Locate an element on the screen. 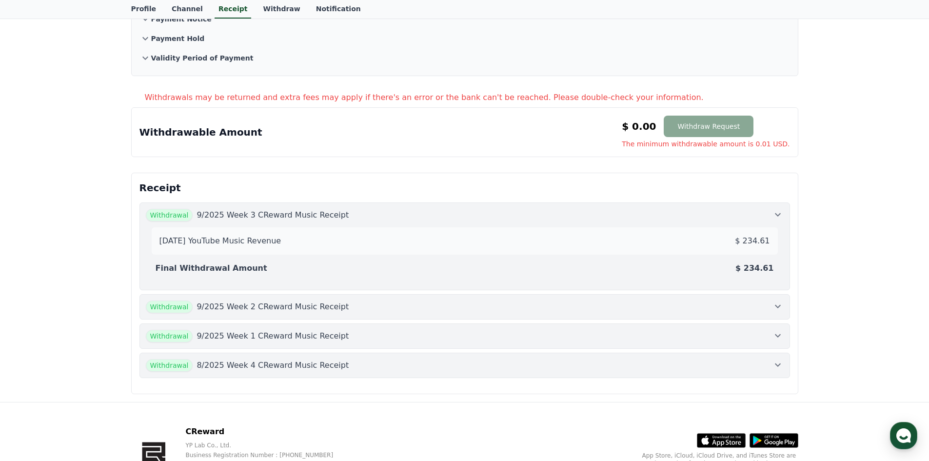 Image resolution: width=929 pixels, height=461 pixels. p: Withdrawals may be returned and extra fees may apply if there's an error or the bank can't be rea... is located at coordinates (472, 98).